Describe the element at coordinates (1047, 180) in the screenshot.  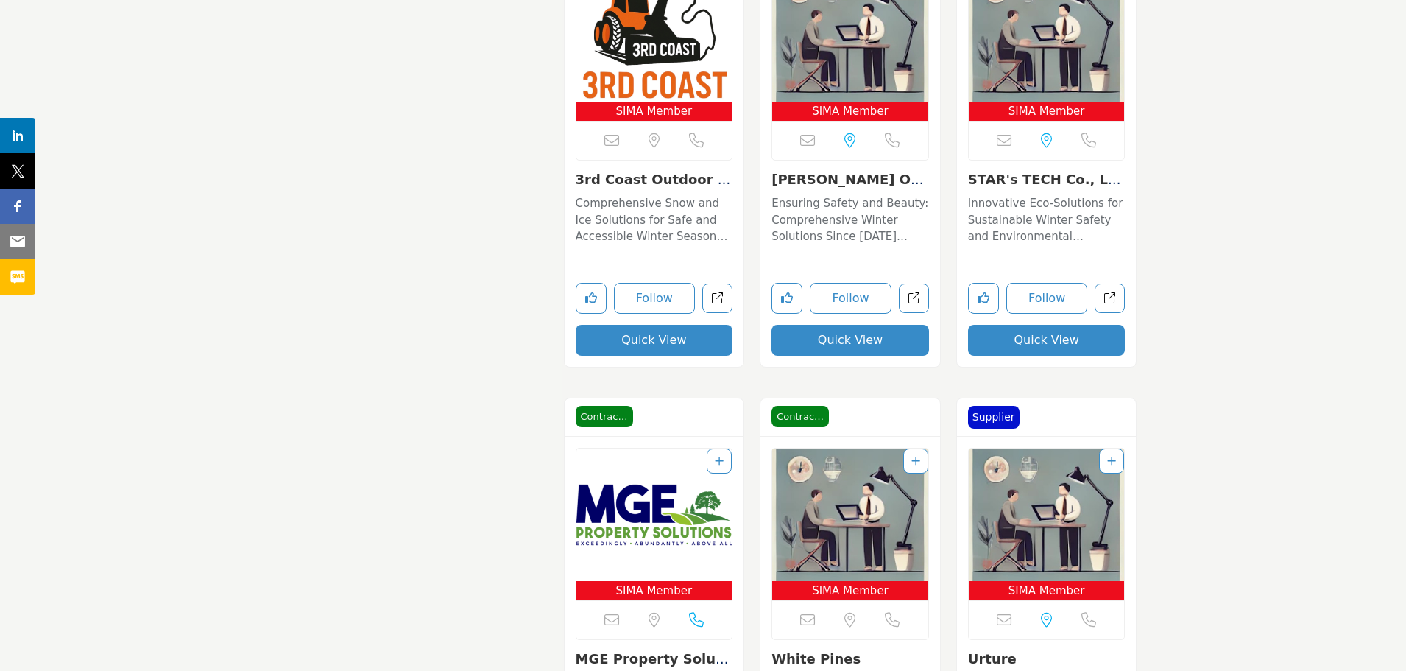
I see `h3: STAR's TECH Co., Ltd.` at that location.